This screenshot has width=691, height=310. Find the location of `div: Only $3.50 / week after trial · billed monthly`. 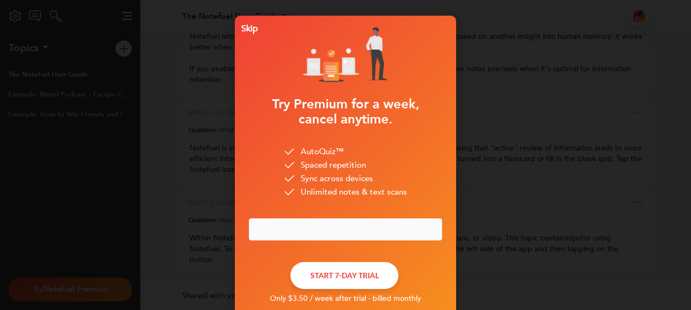

div: Only $3.50 / week after trial · billed monthly is located at coordinates (345, 299).